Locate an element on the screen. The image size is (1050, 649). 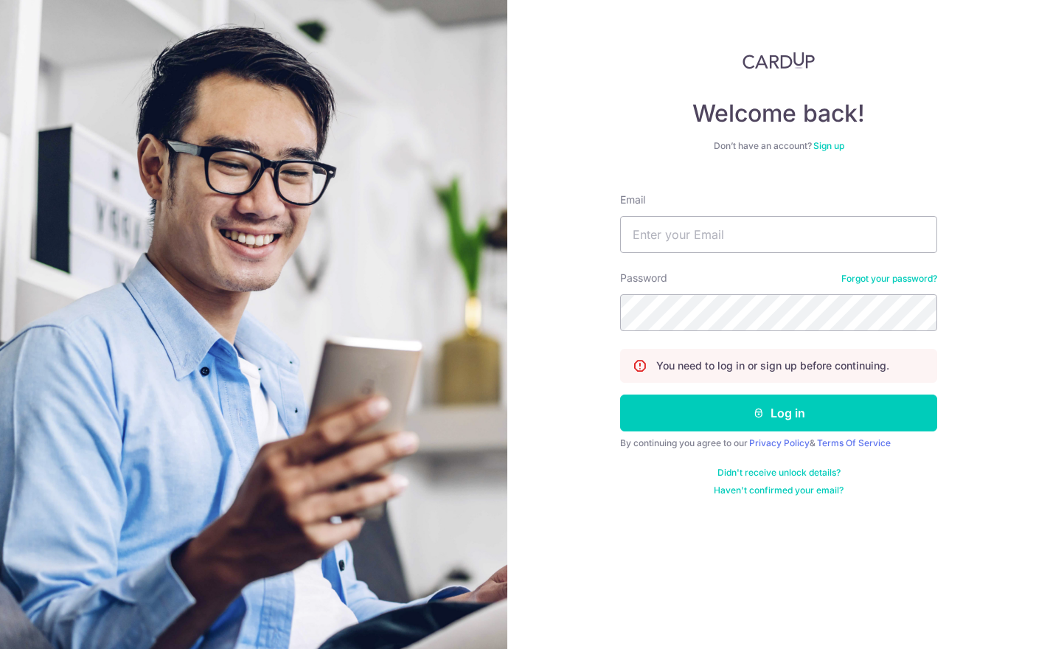
label: Email is located at coordinates (632, 200).